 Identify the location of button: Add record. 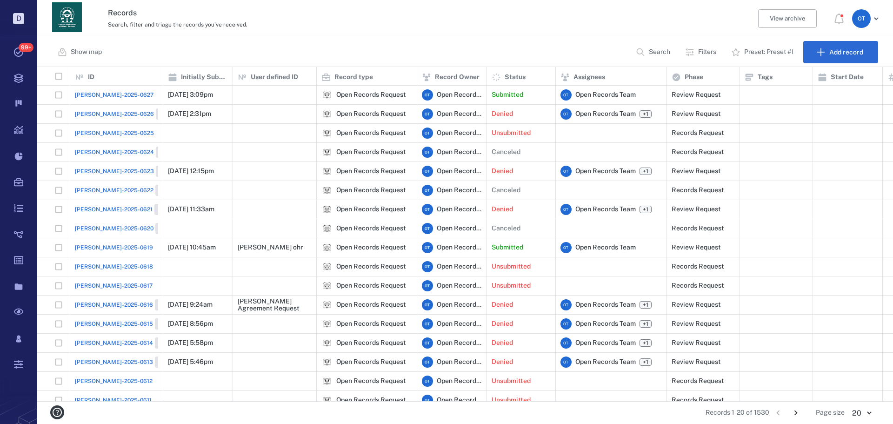
(841, 52).